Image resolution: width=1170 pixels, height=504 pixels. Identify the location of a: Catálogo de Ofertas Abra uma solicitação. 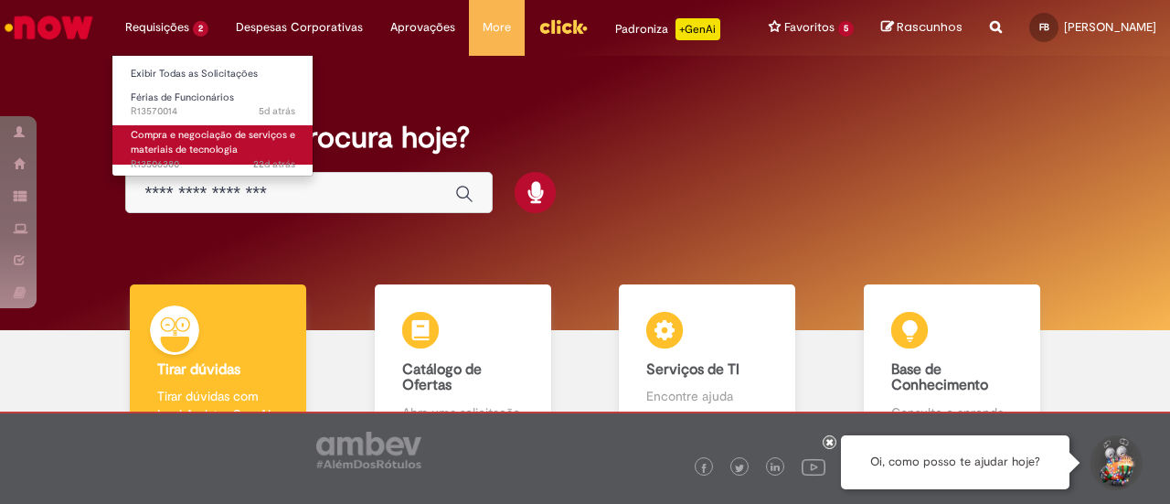
(464, 363).